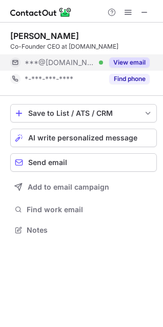  What do you see at coordinates (84, 163) in the screenshot?
I see `button: Send email` at bounding box center [84, 163].